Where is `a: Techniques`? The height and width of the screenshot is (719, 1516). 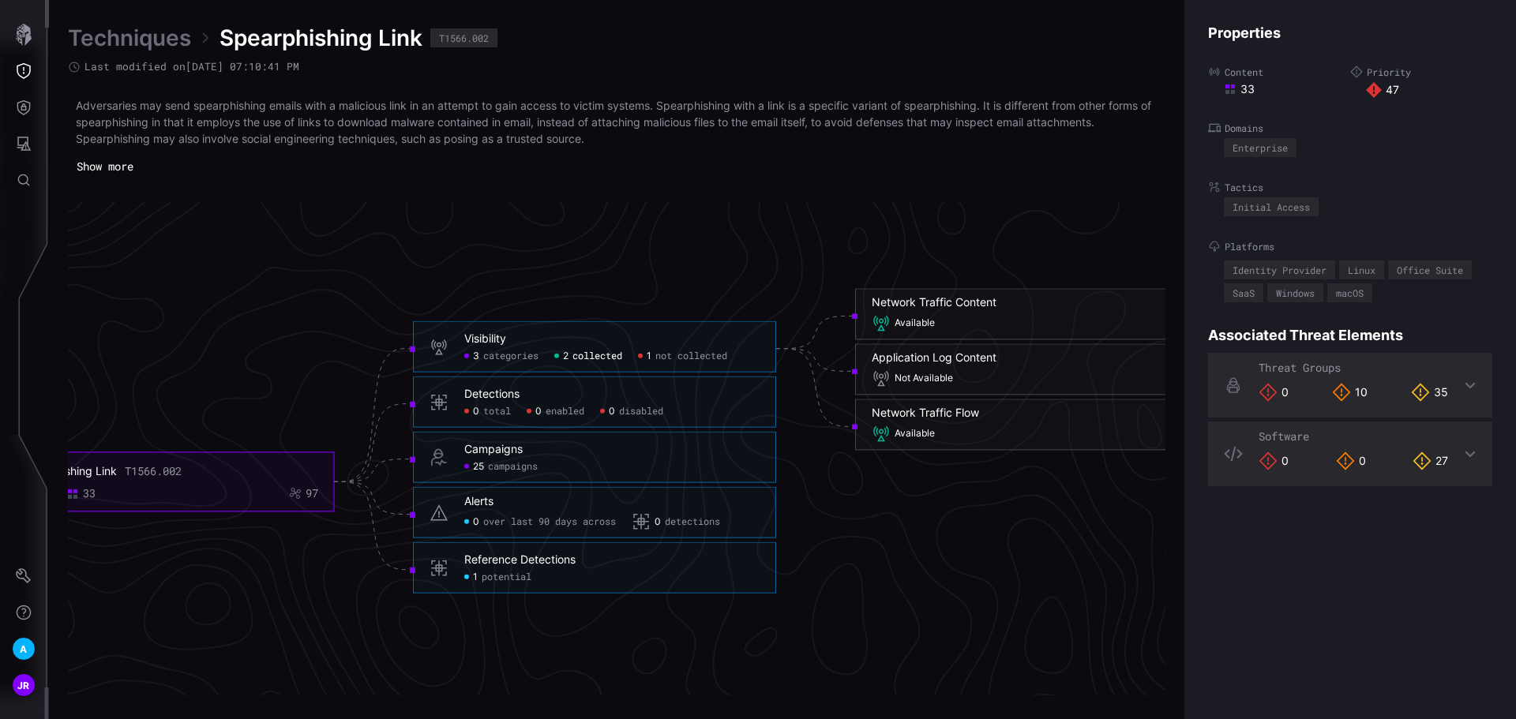 a: Techniques is located at coordinates (130, 38).